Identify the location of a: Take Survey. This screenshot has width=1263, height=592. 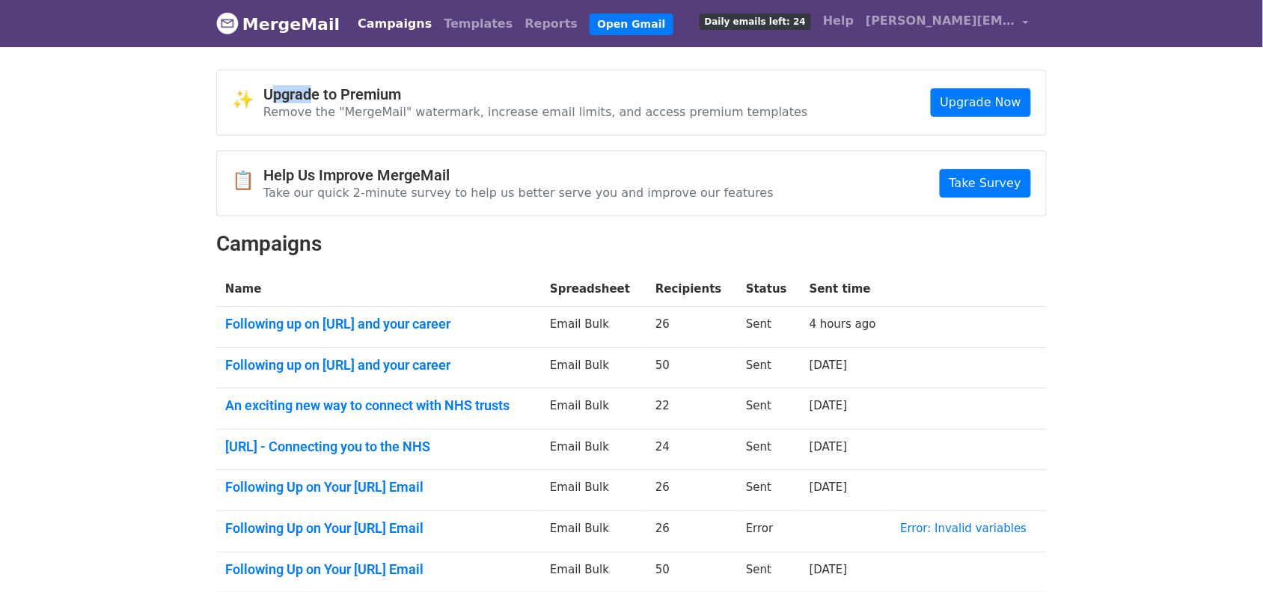
(986, 183).